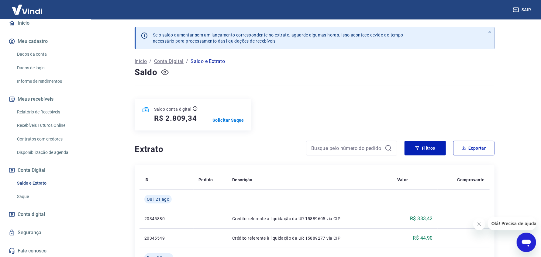 The height and width of the screenshot is (257, 541). What do you see at coordinates (147, 180) in the screenshot?
I see `p: ID` at bounding box center [147, 180].